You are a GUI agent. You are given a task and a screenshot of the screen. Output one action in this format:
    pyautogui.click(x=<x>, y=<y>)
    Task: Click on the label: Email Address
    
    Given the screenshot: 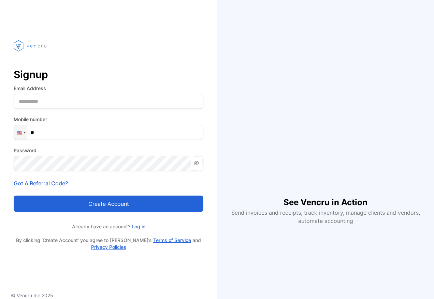 What is the action you would take?
    pyautogui.click(x=108, y=88)
    